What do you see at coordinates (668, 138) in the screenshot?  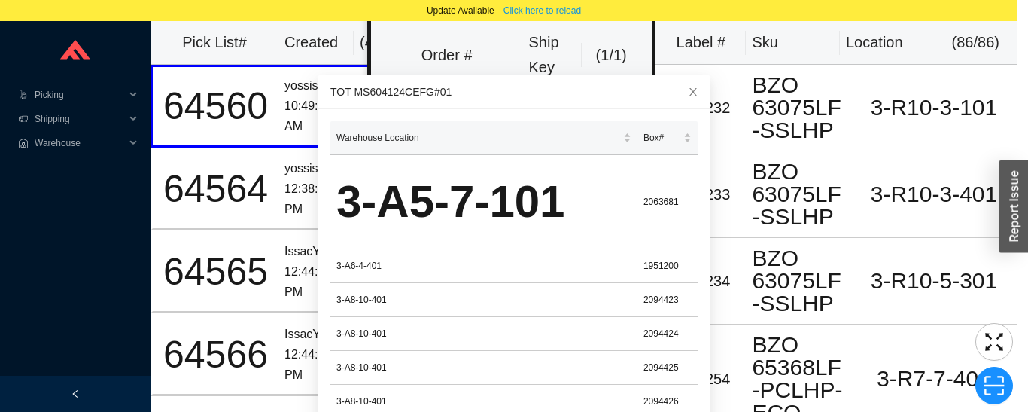 I see `th: Box# sortable` at bounding box center [668, 138].